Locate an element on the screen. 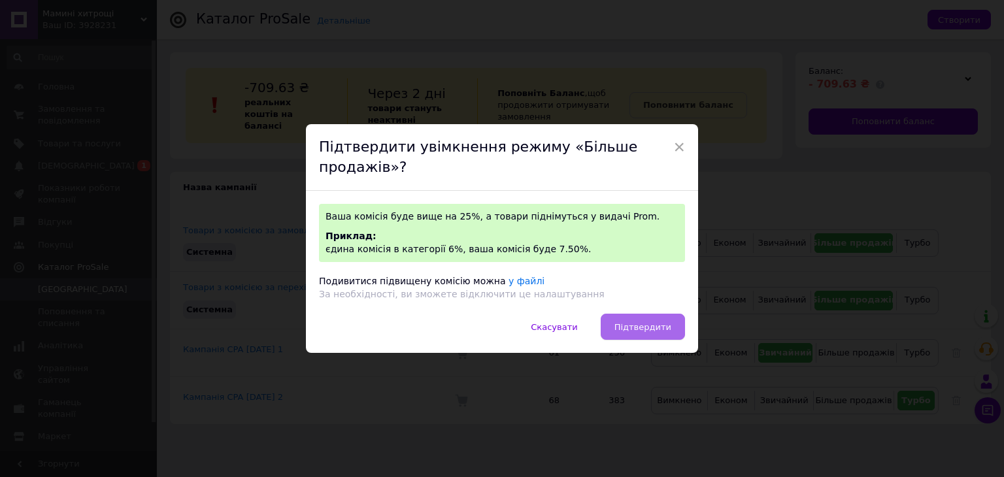  button: Підтвердити is located at coordinates (643, 327).